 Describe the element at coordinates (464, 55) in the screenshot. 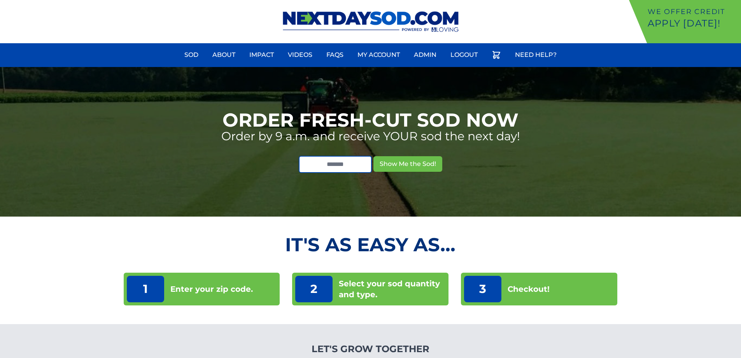

I see `a: Logout` at that location.